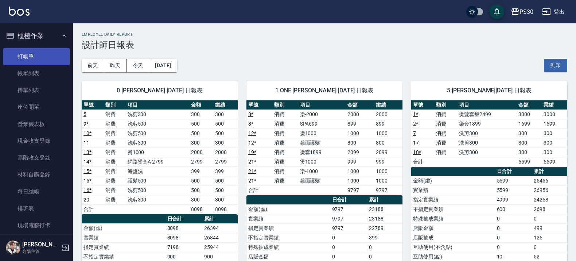  Describe the element at coordinates (453, 228) in the screenshot. I see `td: 店販金額` at that location.